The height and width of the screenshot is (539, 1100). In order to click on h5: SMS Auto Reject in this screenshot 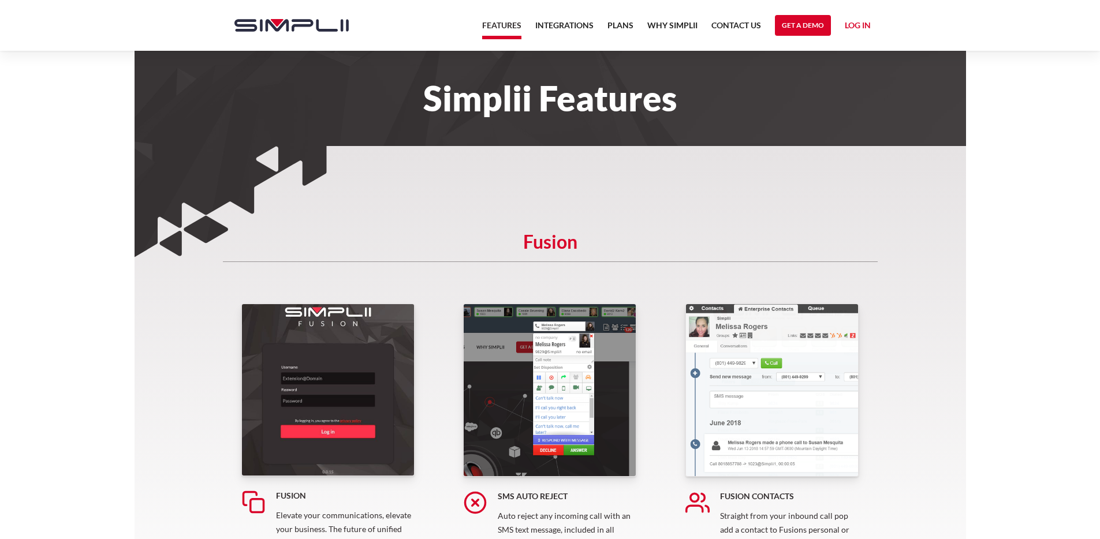, I will do `click(567, 497)`.